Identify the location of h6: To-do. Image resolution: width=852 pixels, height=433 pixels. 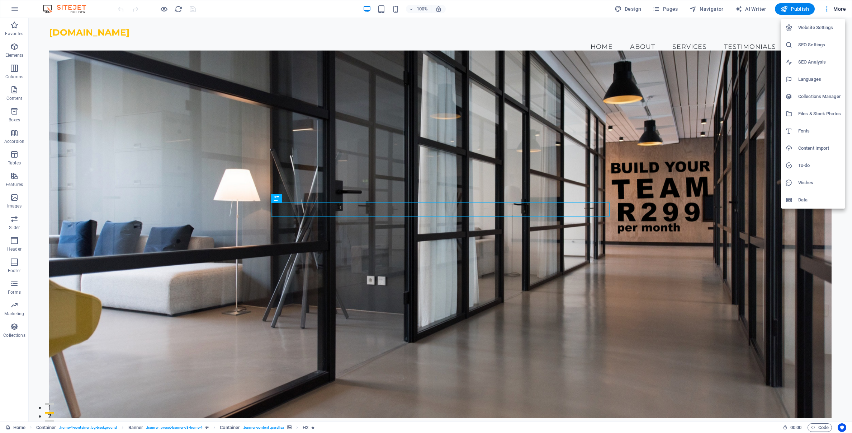
(820, 165).